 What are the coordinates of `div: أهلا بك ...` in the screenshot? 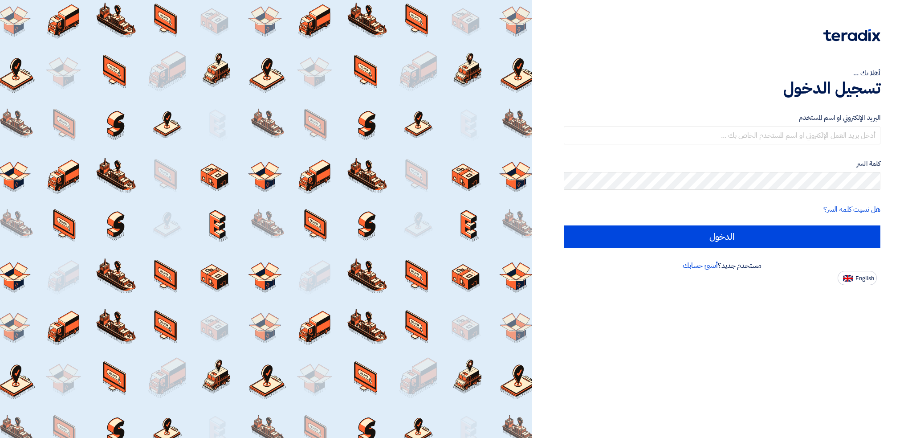 It's located at (722, 73).